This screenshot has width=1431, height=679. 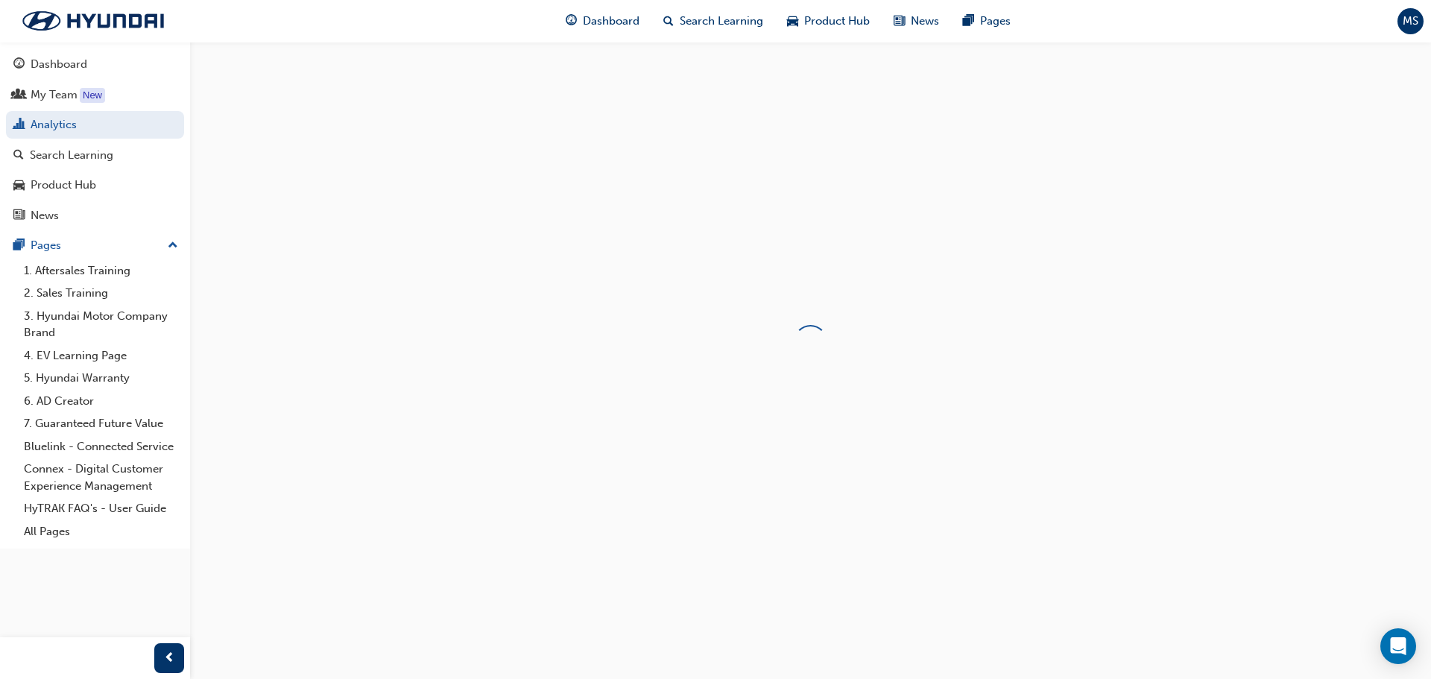 I want to click on span: Pages, so click(x=995, y=21).